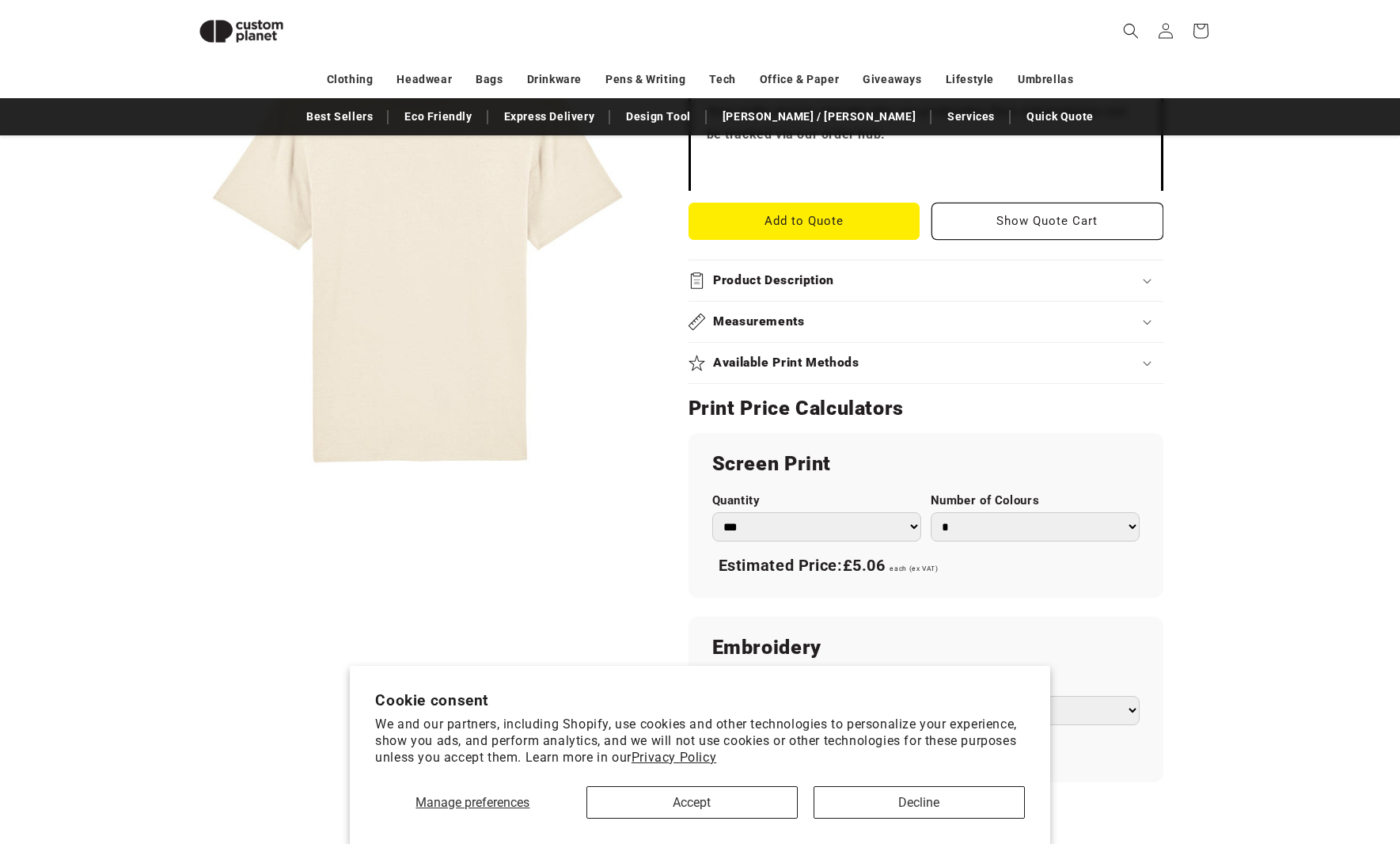 The height and width of the screenshot is (844, 1400). What do you see at coordinates (785, 363) in the screenshot?
I see `h2: Available Print Methods` at bounding box center [785, 363].